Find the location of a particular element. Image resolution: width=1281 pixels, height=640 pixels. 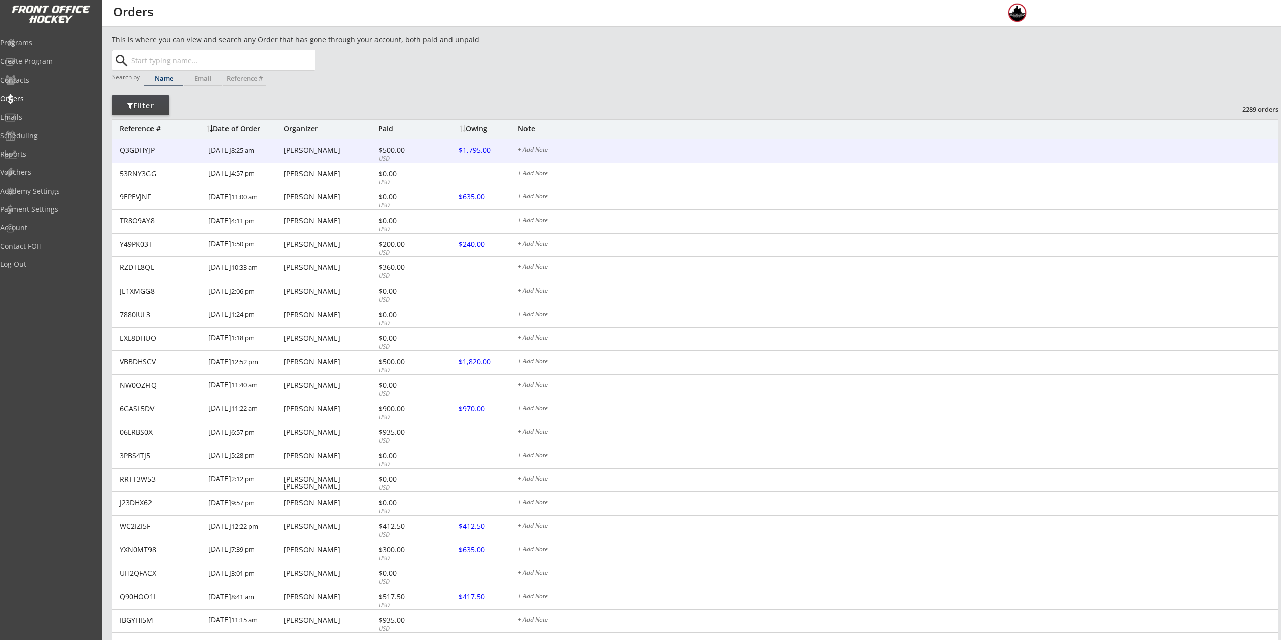

div: 6GASL5DV is located at coordinates (161, 409).